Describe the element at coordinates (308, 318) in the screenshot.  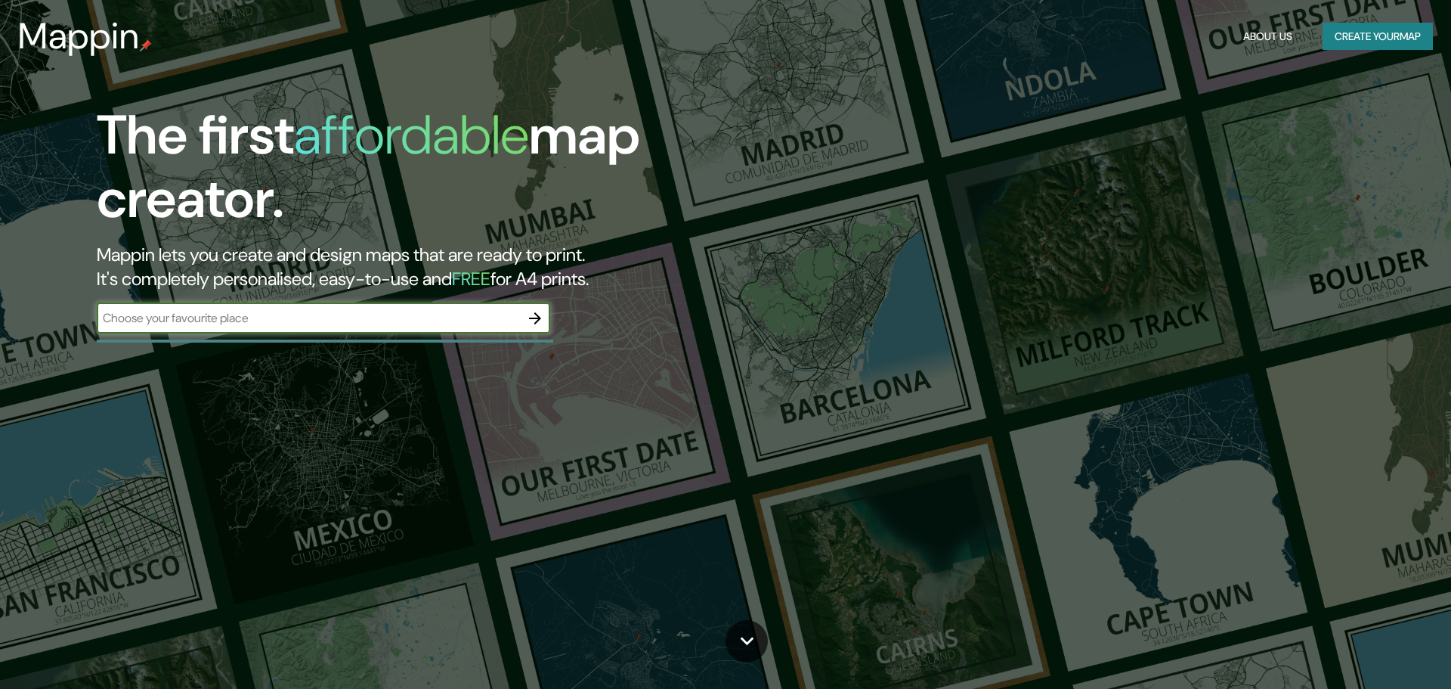
I see `input: Choose your favourite place` at that location.